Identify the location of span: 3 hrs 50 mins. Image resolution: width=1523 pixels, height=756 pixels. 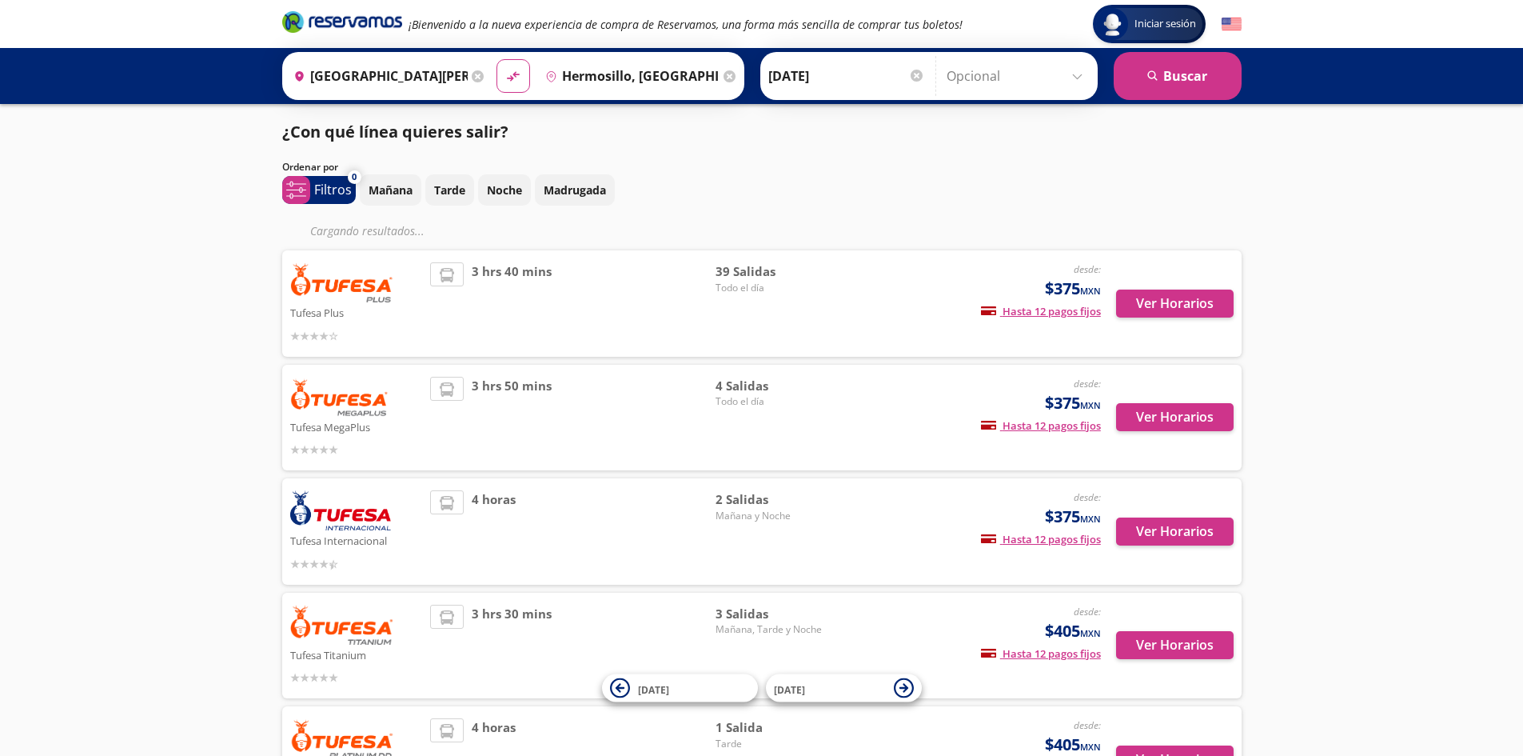
(512, 417).